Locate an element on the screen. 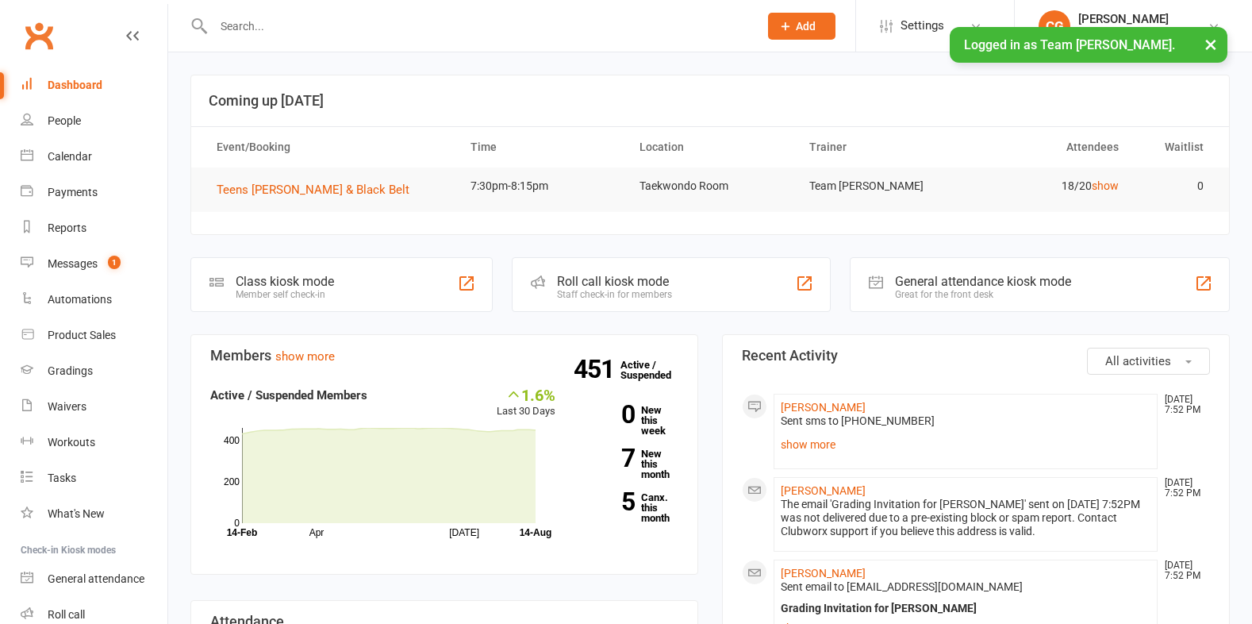  td: 0 is located at coordinates (1175, 186).